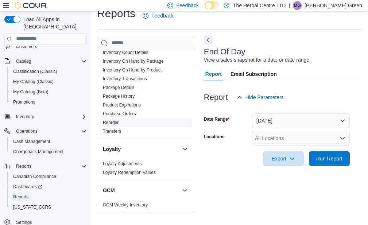  What do you see at coordinates (125, 205) in the screenshot?
I see `a: OCM Weekly Inventory` at bounding box center [125, 205].